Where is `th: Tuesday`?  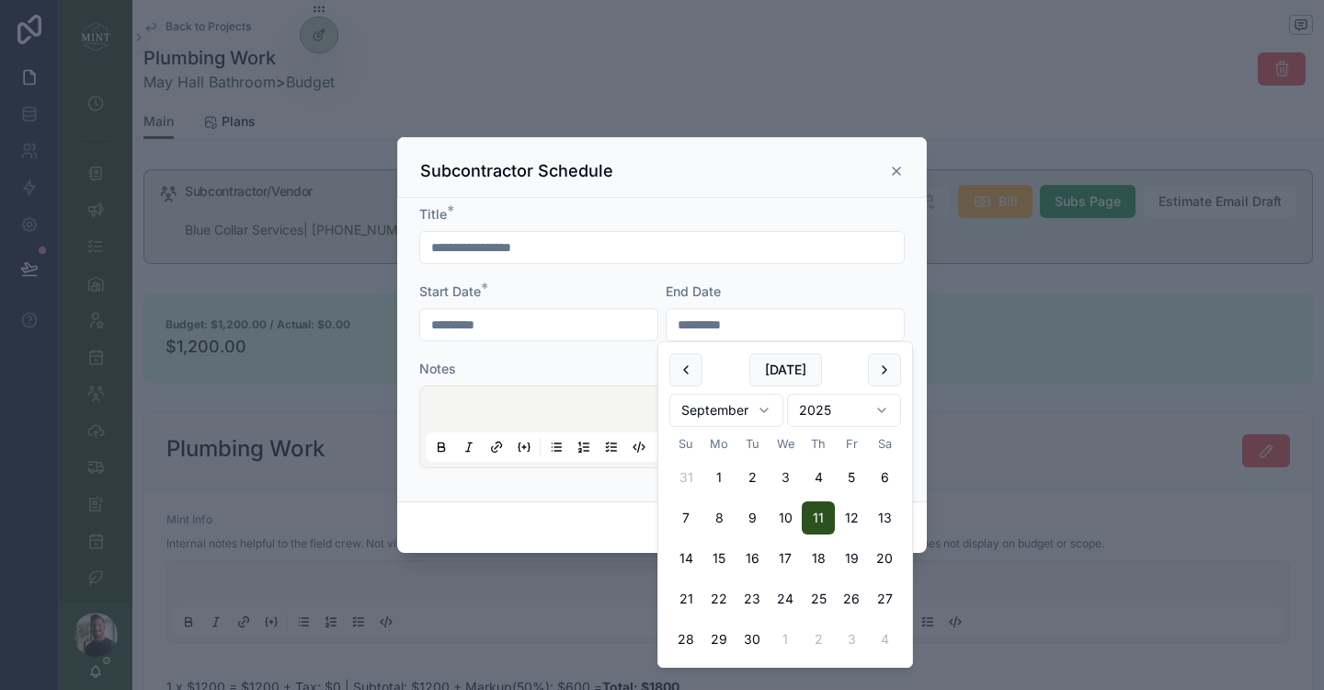
th: Tuesday is located at coordinates (752, 443).